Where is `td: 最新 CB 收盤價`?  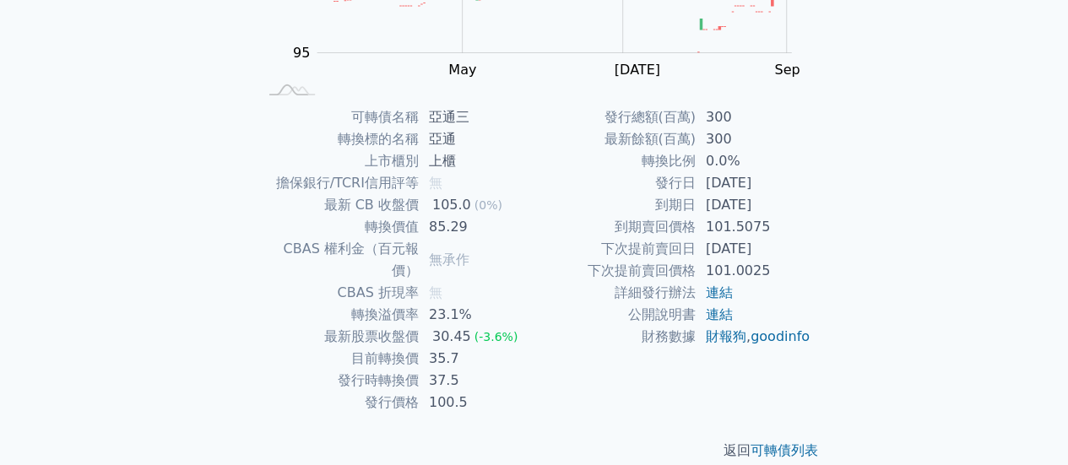 td: 最新 CB 收盤價 is located at coordinates (338, 205).